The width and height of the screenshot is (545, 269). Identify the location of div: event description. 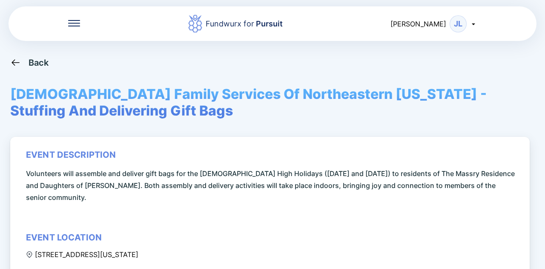
(71, 155).